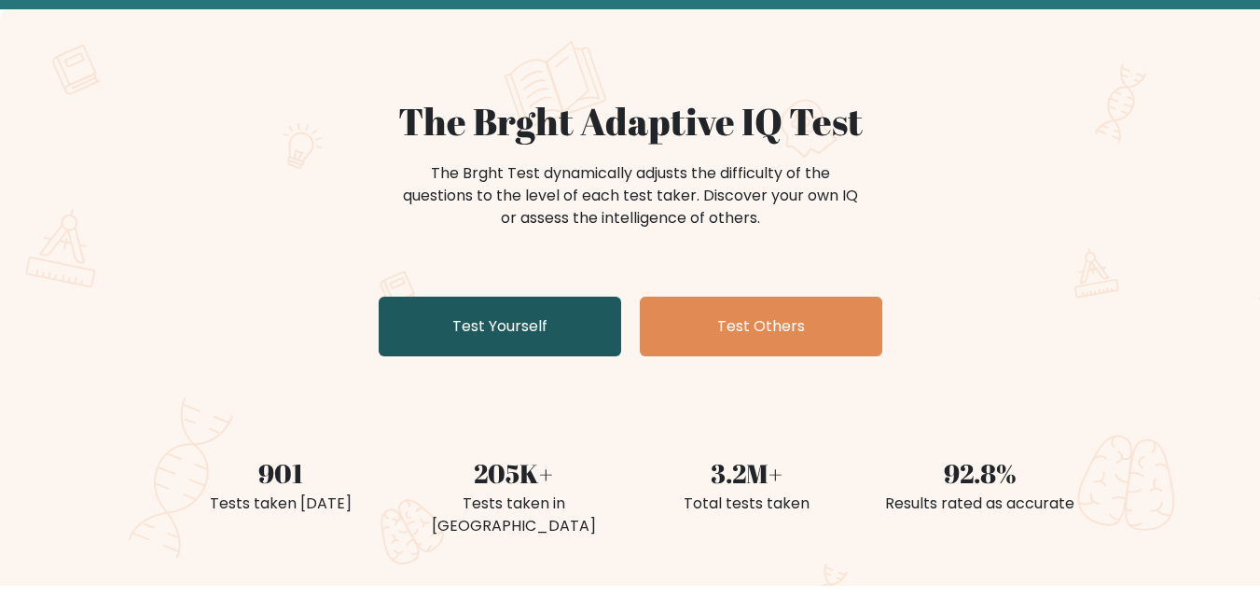 This screenshot has height=598, width=1260. Describe the element at coordinates (980, 473) in the screenshot. I see `div: 92.8%` at that location.